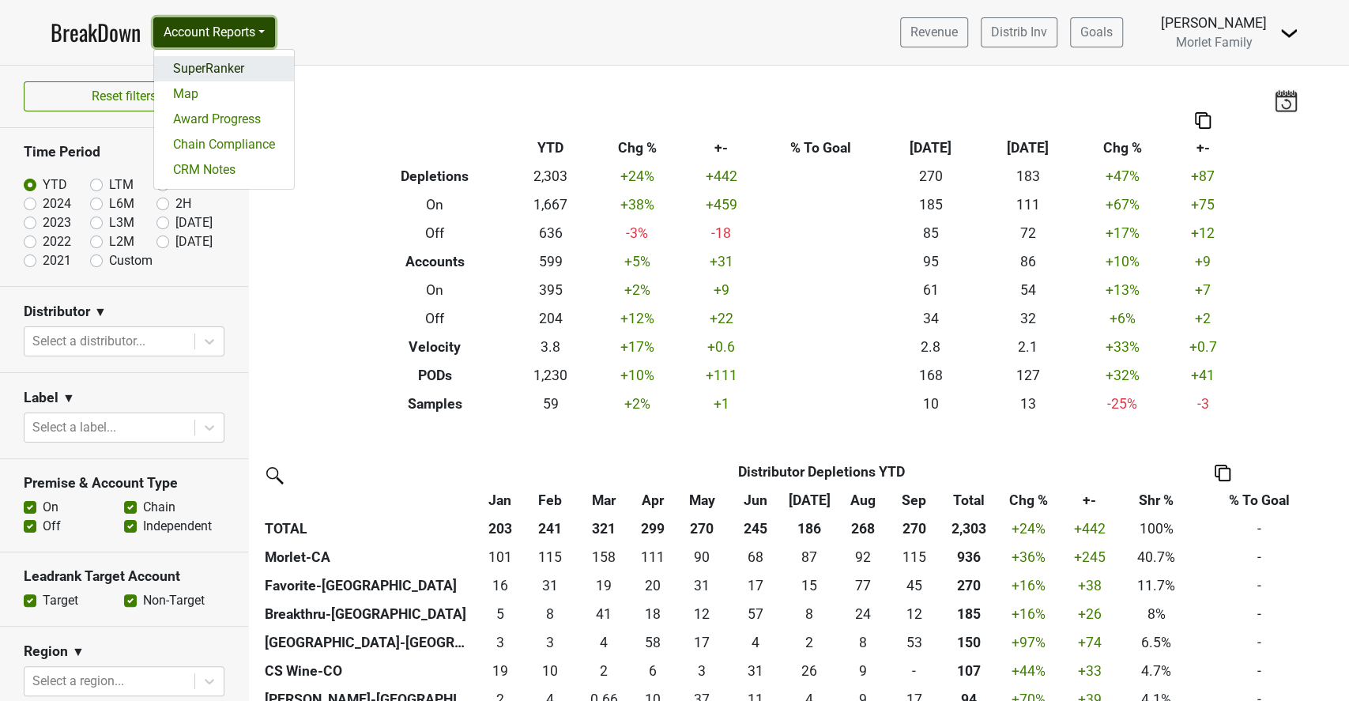 Image resolution: width=1349 pixels, height=701 pixels. What do you see at coordinates (701, 614) in the screenshot?
I see `td: 12` at bounding box center [701, 614].